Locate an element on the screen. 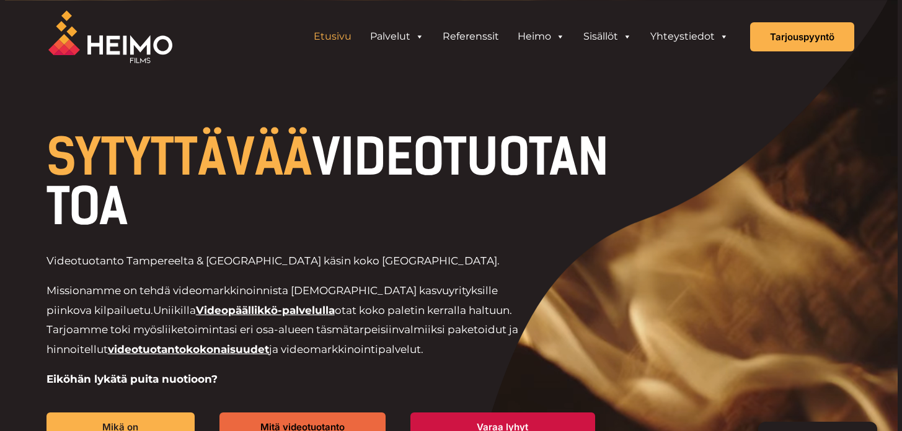 The image size is (902, 431). a: Yhteystiedot is located at coordinates (689, 37).